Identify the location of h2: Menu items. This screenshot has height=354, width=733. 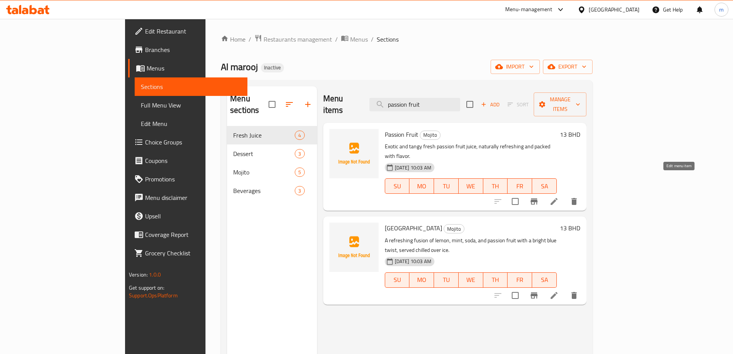
(342, 104).